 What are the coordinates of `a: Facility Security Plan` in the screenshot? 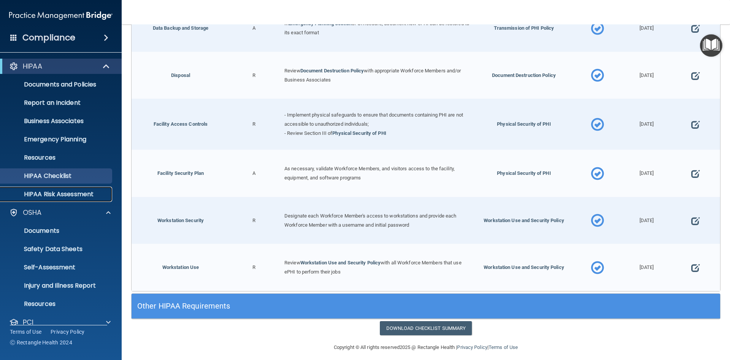 It's located at (181, 173).